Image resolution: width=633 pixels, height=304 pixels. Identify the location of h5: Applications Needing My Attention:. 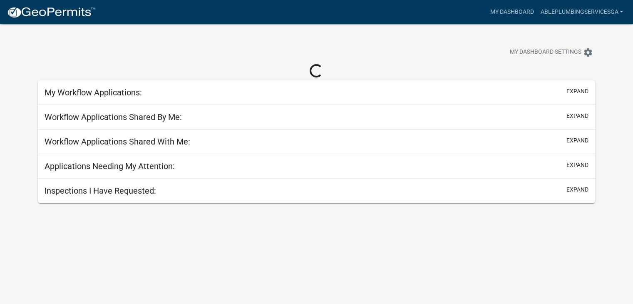
(109, 166).